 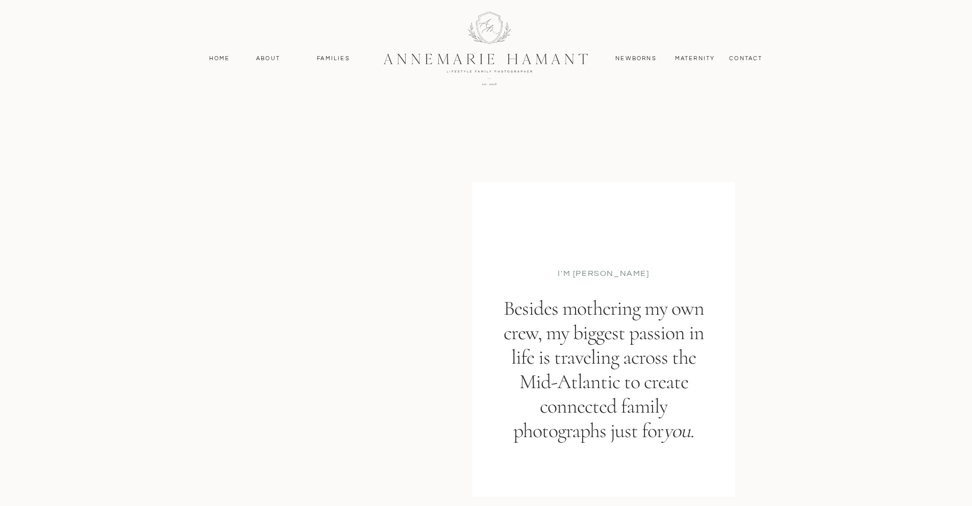 I want to click on a: contact, so click(x=746, y=59).